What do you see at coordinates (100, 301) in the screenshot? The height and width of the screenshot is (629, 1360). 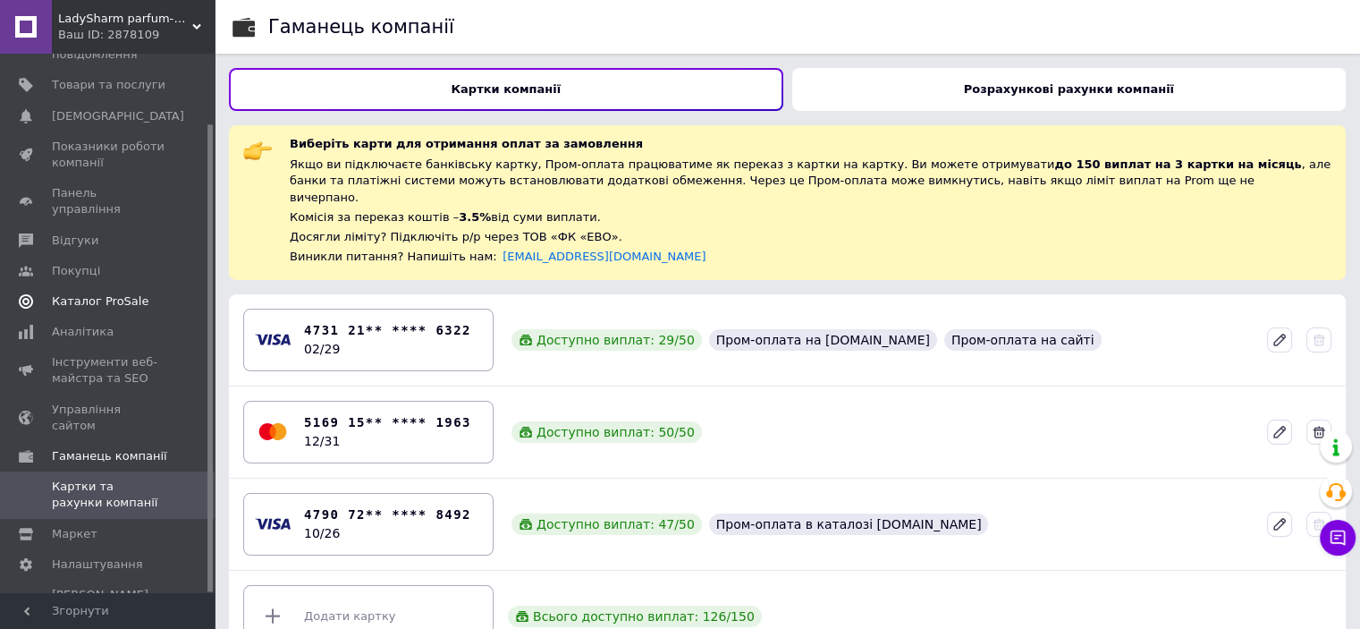 I see `span: Каталог ProSale` at bounding box center [100, 301].